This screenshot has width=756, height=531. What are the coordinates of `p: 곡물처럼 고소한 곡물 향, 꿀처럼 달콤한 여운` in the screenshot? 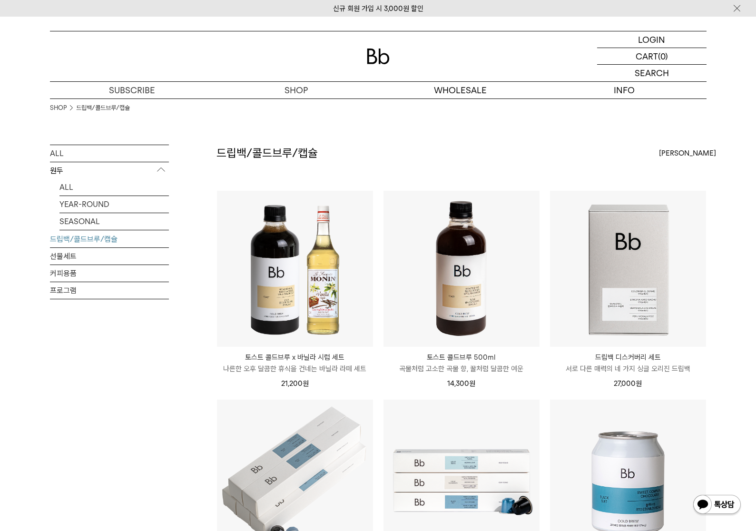 It's located at (462, 369).